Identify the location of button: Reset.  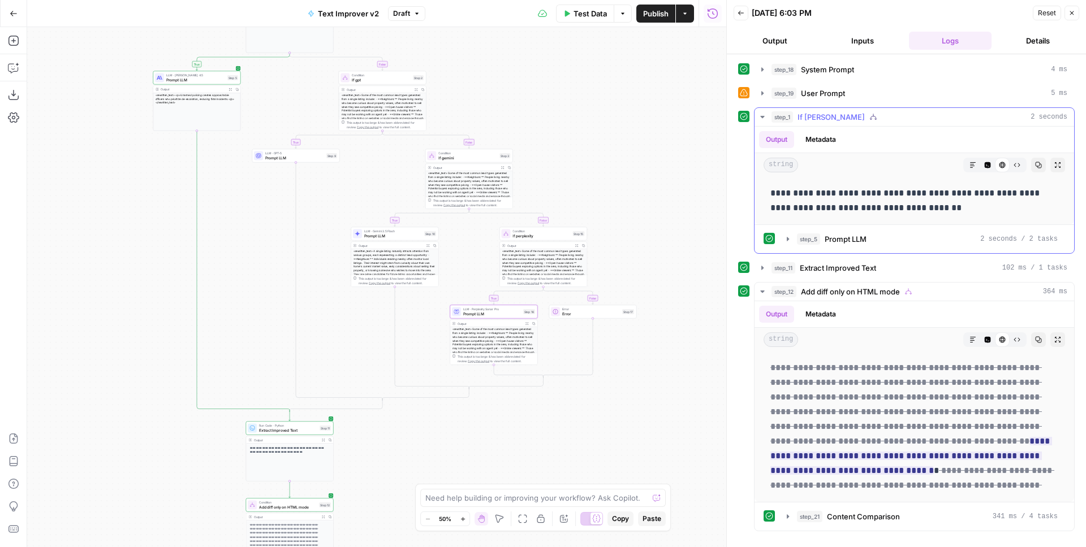
(1047, 13).